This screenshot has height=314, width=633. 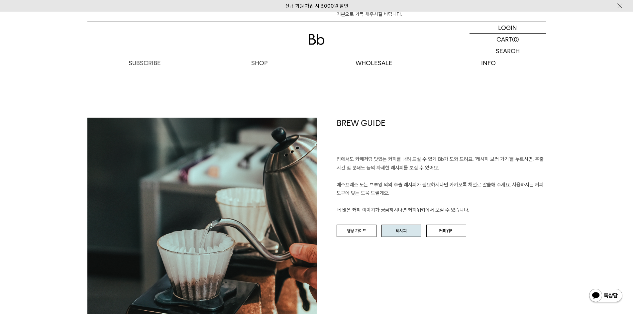 I want to click on a: 커피위키, so click(x=446, y=231).